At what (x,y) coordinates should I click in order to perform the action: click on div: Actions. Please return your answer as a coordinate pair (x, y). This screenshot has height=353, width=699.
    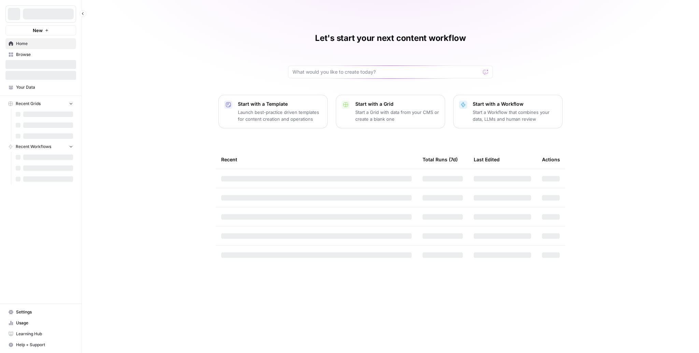
    Looking at the image, I should click on (551, 159).